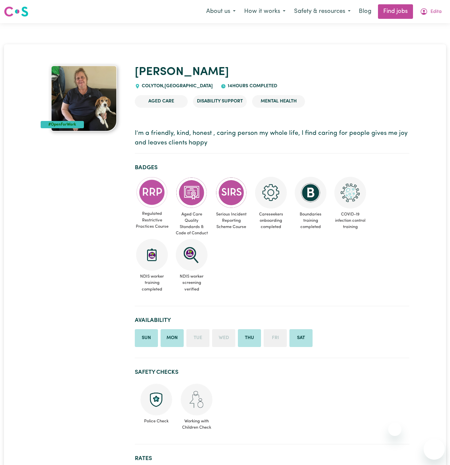 The height and width of the screenshot is (465, 450). Describe the element at coordinates (192, 193) in the screenshot. I see `img: CS Academy: Aged Care Quality Standards & Code of Conduct course completed` at that location.